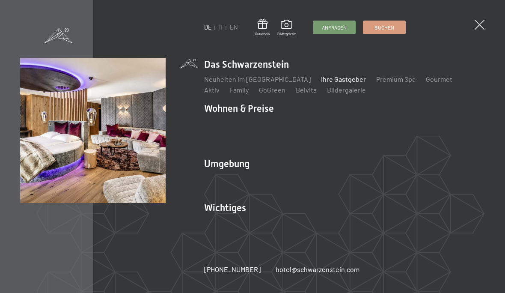 Image resolution: width=505 pixels, height=293 pixels. Describe the element at coordinates (439, 79) in the screenshot. I see `a: Gourmet` at that location.